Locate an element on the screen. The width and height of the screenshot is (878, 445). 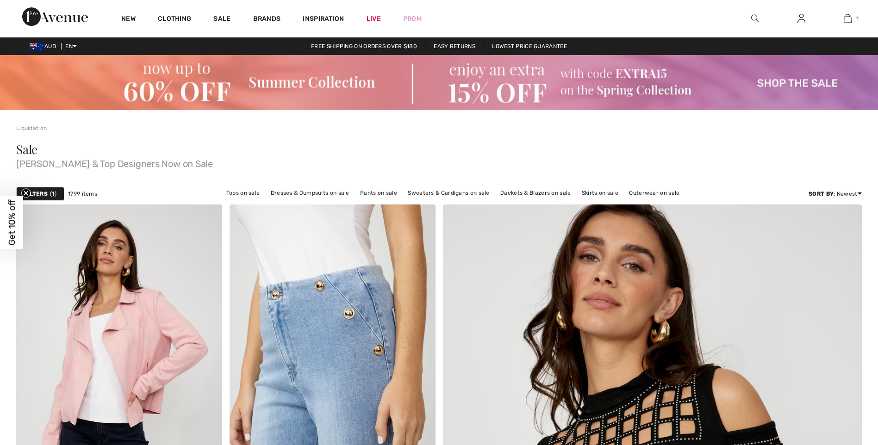
a: Live is located at coordinates (374, 19).